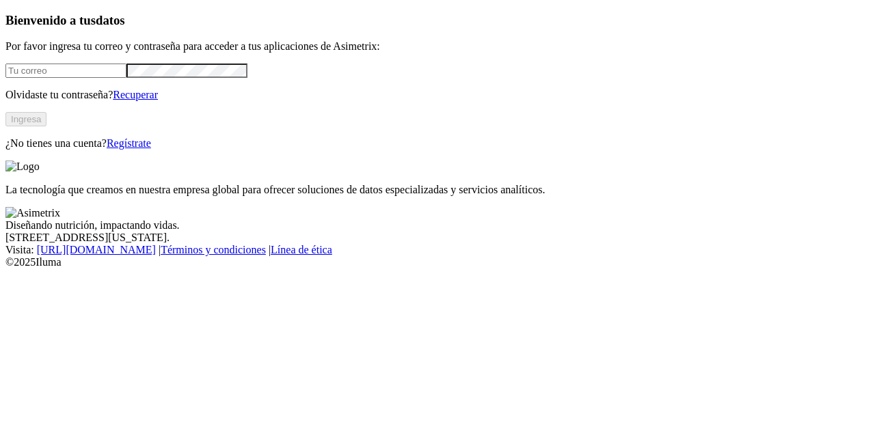 The image size is (875, 431). I want to click on img: Asimetrix, so click(33, 213).